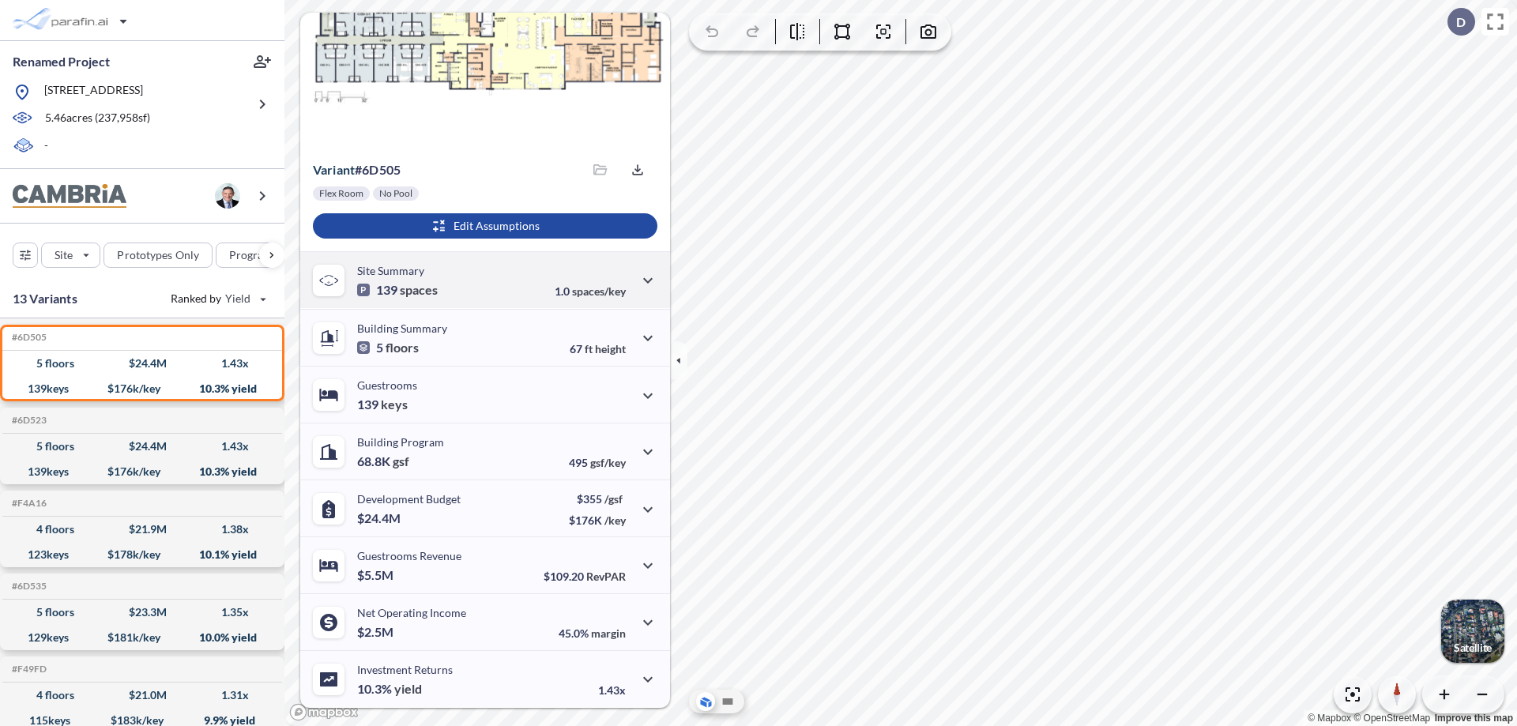  I want to click on span: margin, so click(608, 633).